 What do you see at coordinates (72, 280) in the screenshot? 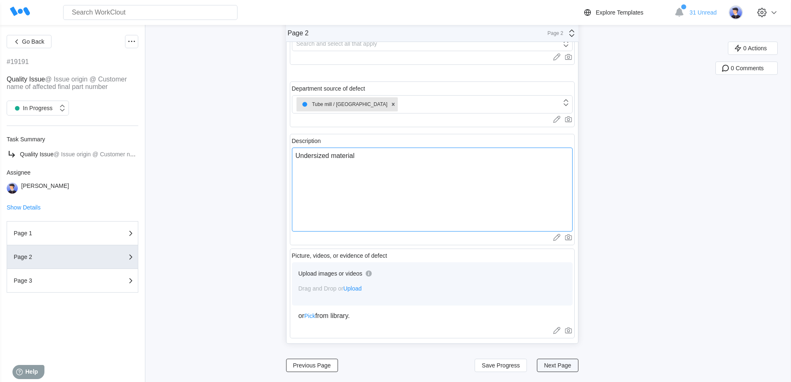
I see `button: Page 3` at bounding box center [72, 280].